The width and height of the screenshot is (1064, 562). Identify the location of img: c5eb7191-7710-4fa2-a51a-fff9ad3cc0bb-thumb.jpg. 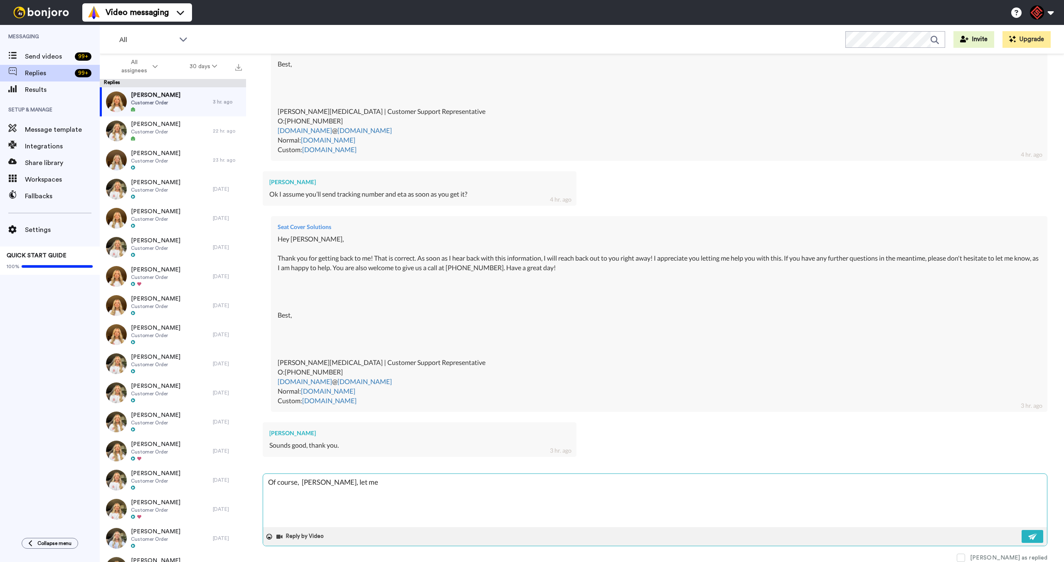
(116, 160).